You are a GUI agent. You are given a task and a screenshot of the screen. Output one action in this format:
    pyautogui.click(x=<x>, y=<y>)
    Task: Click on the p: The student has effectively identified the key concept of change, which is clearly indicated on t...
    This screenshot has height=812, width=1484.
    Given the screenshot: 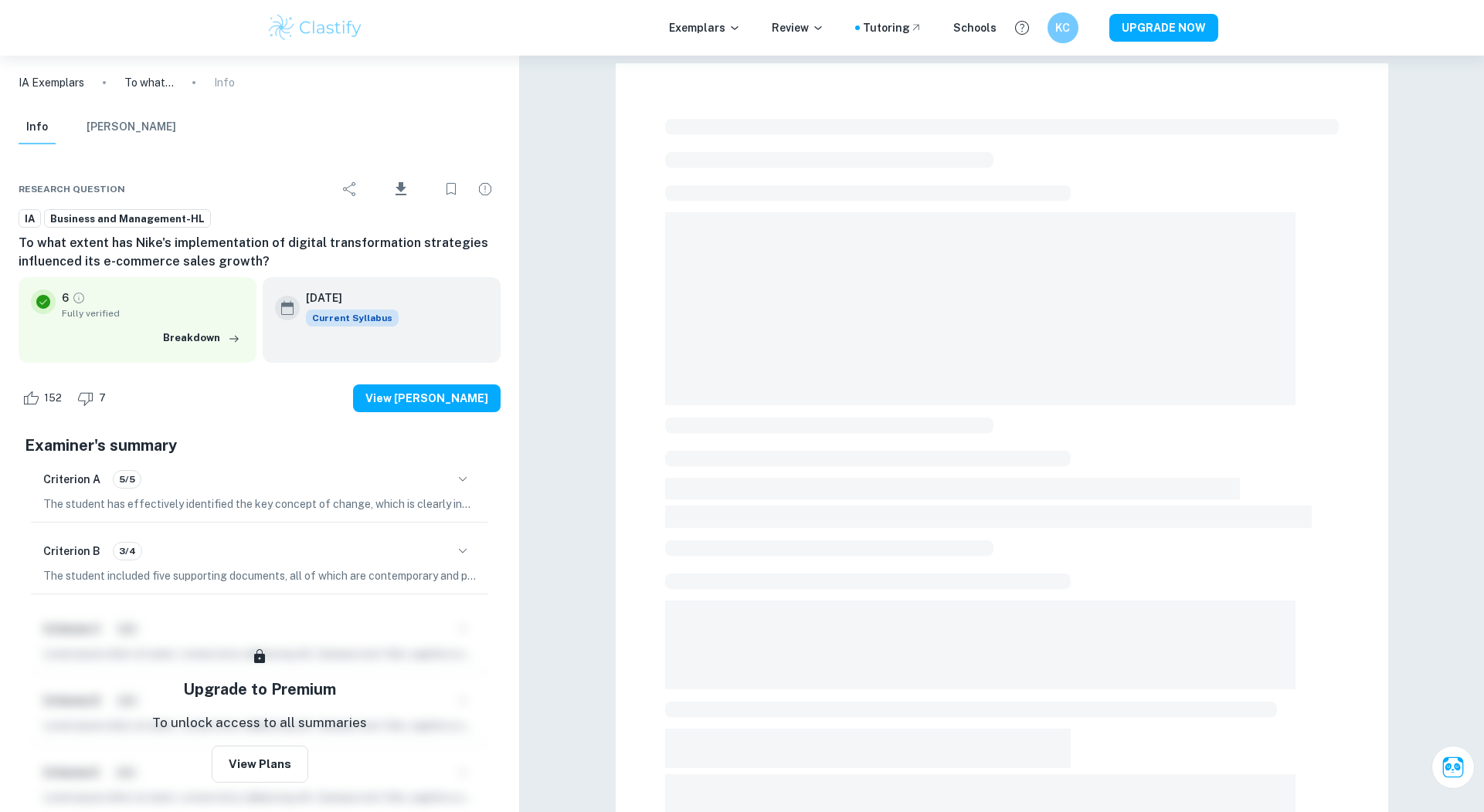 What is the action you would take?
    pyautogui.click(x=260, y=504)
    